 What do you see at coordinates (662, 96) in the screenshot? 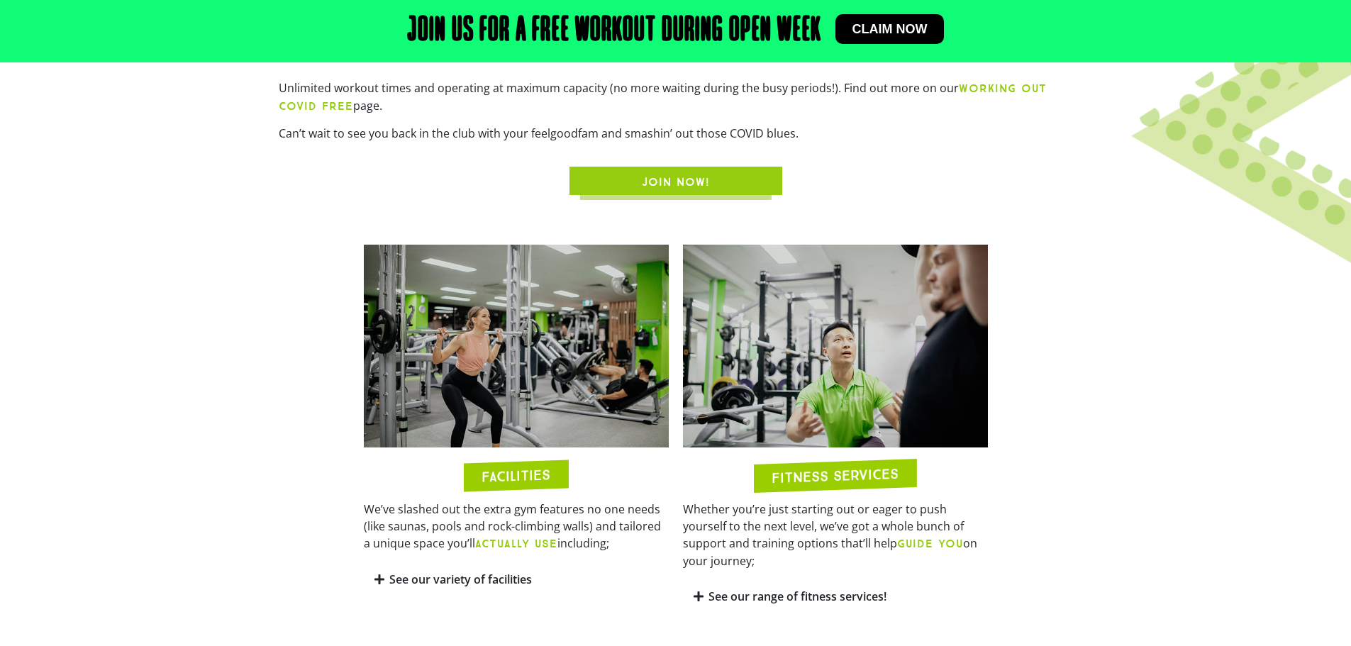
I see `a: WORKING OUT COVID FREE` at bounding box center [662, 96].